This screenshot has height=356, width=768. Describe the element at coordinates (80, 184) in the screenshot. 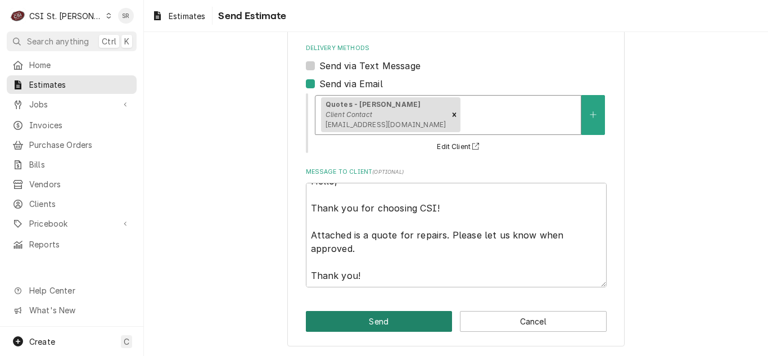

I see `span: Vendors` at that location.